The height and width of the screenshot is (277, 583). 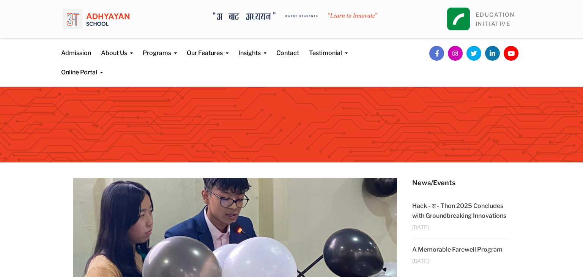 What do you see at coordinates (96, 19) in the screenshot?
I see `img: logo` at bounding box center [96, 19].